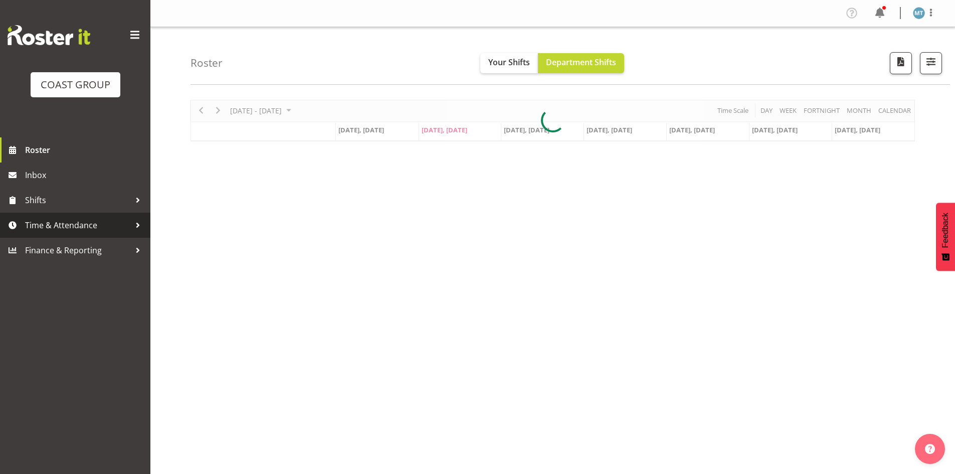 Image resolution: width=955 pixels, height=474 pixels. I want to click on button: Download a PDF of the roster according to the set date range., so click(901, 63).